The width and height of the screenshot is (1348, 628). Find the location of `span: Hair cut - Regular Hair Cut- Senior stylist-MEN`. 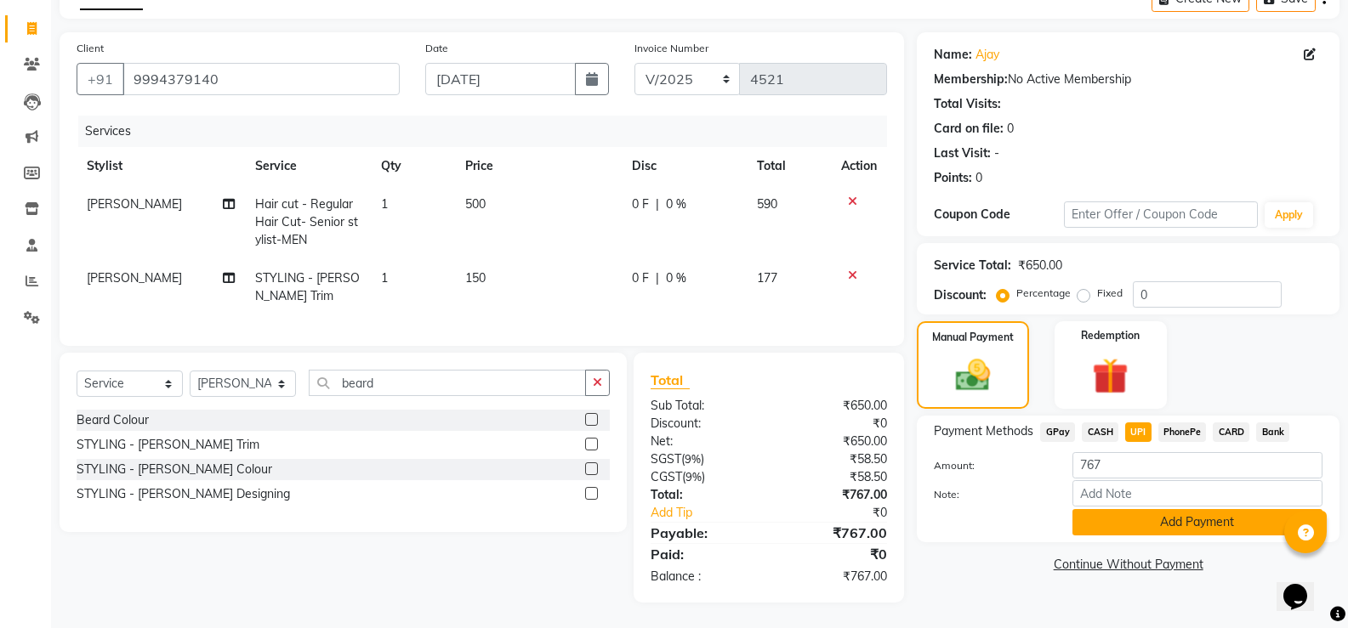

span: Hair cut - Regular Hair Cut- Senior stylist-MEN is located at coordinates (306, 222).